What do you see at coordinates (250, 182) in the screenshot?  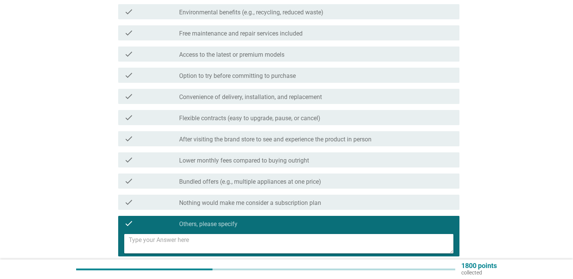 I see `label: Bundled offers (e.g., multiple appliances at one price)` at bounding box center [250, 182].